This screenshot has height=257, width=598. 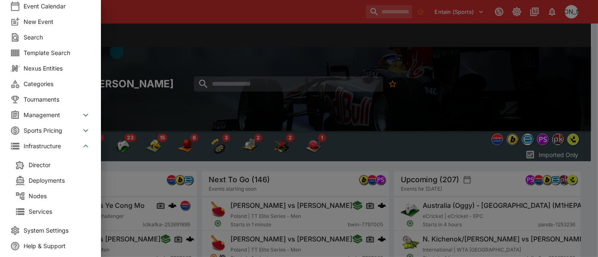 What do you see at coordinates (52, 130) in the screenshot?
I see `span: Sports Pricing` at bounding box center [52, 130].